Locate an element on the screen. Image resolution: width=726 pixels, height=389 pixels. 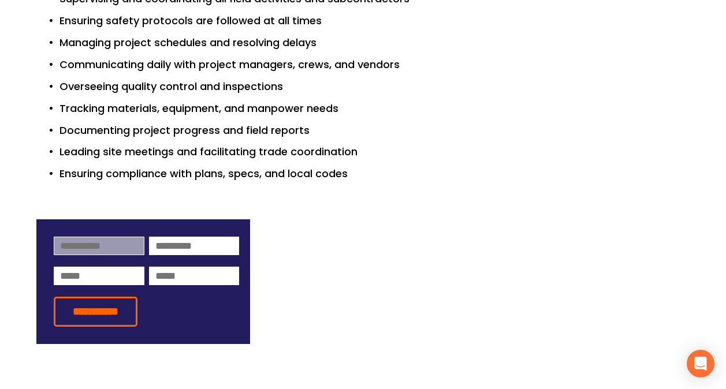
p: Managing project schedules and resolving delays is located at coordinates (374, 43).